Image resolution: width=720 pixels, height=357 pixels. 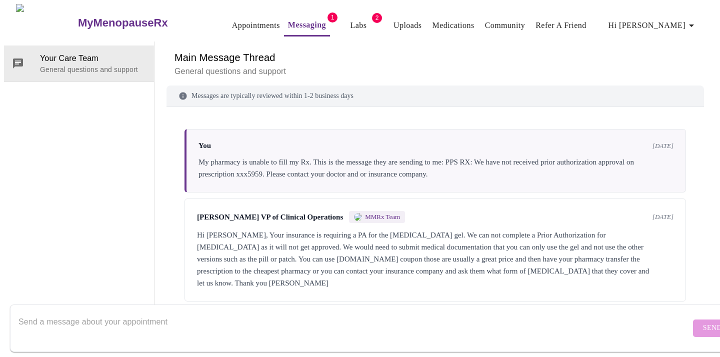 What do you see at coordinates (561, 25) in the screenshot?
I see `button: Refer a Friend` at bounding box center [561, 25].